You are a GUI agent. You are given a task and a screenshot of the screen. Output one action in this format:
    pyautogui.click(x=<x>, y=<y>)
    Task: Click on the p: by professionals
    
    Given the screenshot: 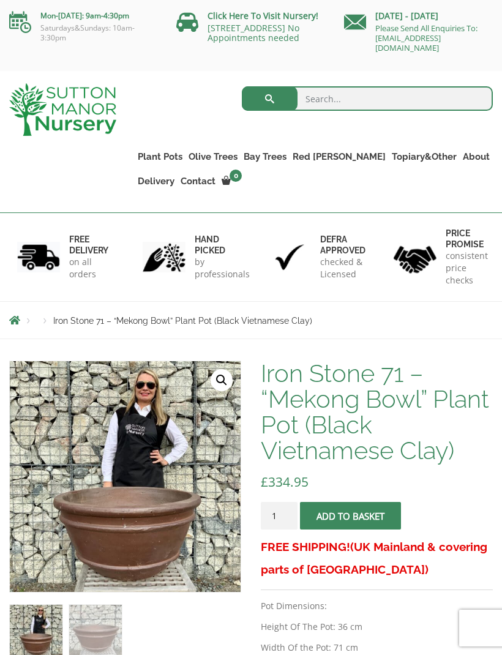 What is the action you would take?
    pyautogui.click(x=222, y=268)
    